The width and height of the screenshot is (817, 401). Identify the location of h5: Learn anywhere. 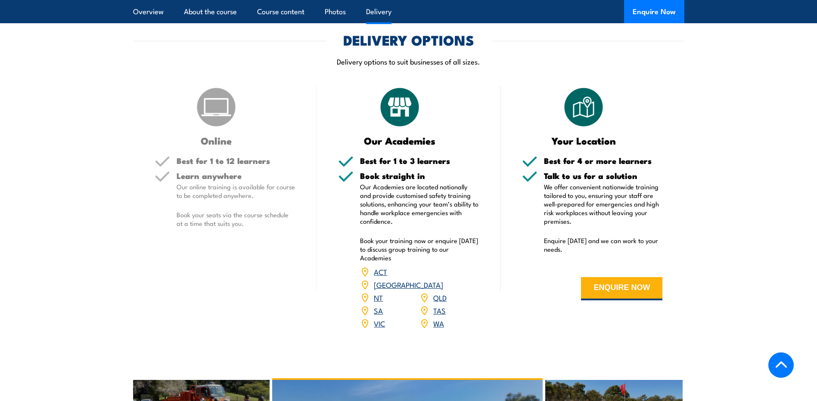
(236, 176).